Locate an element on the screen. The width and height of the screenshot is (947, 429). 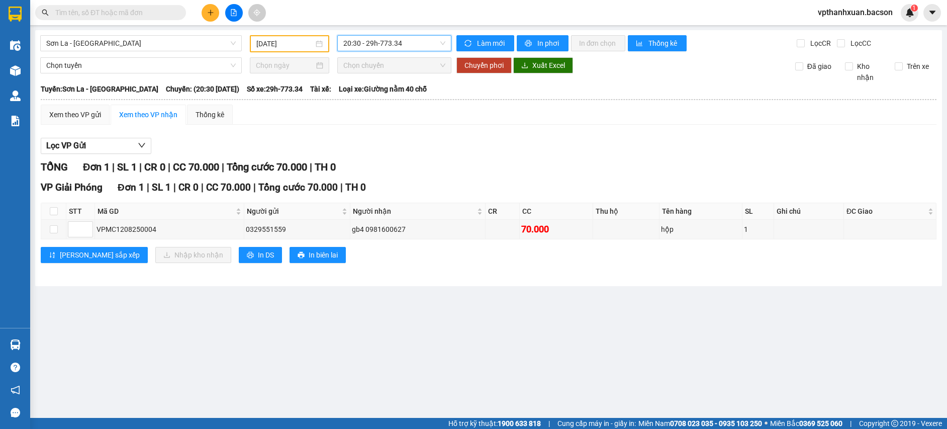
span: file-add is located at coordinates (234, 13).